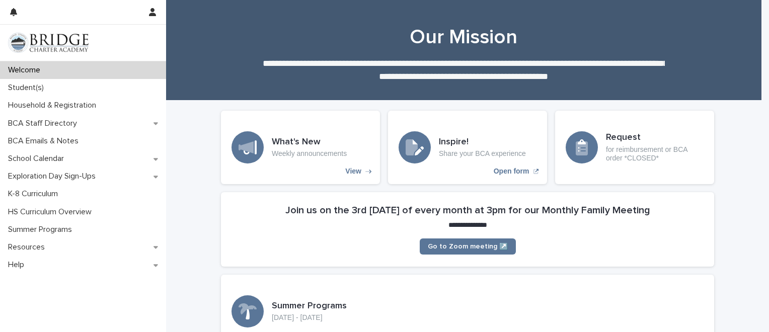 The height and width of the screenshot is (332, 769). I want to click on p: Share your BCA experience, so click(482, 154).